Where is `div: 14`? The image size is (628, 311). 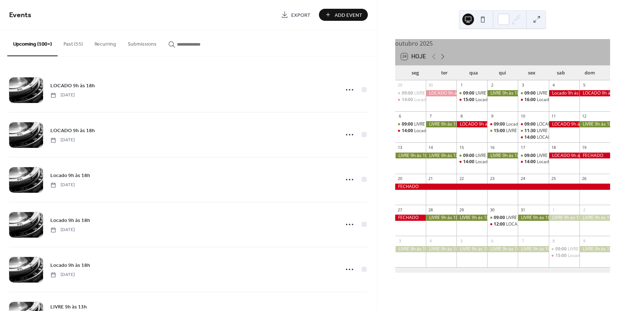
div: 14 is located at coordinates (431, 147).